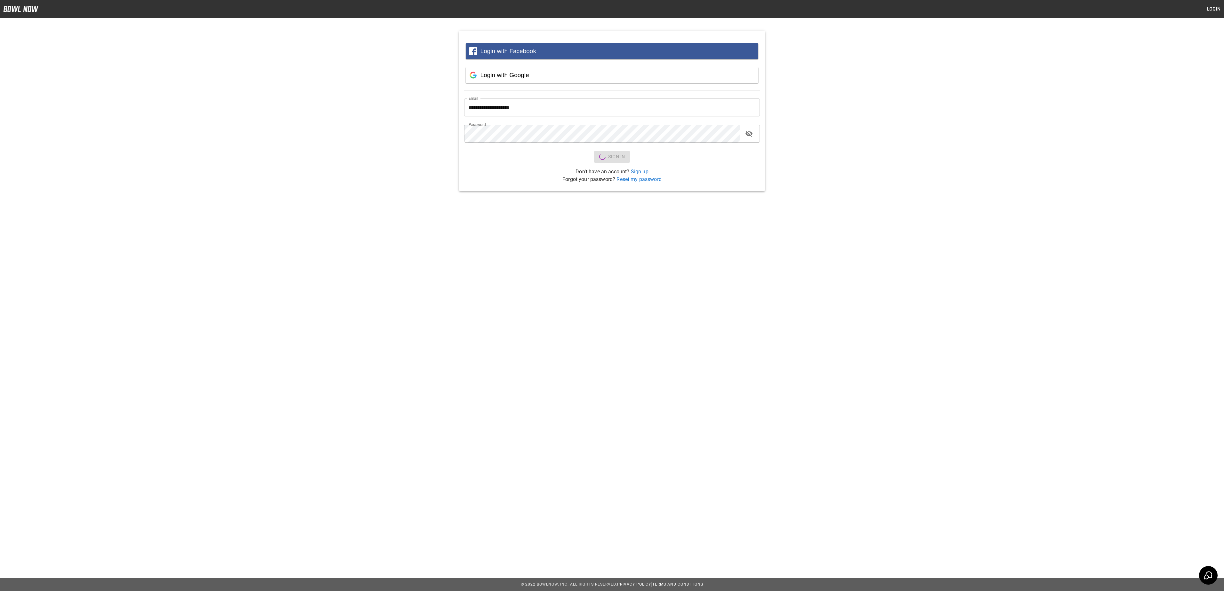 This screenshot has width=1224, height=591. Describe the element at coordinates (639, 179) in the screenshot. I see `a: Reset my password` at that location.